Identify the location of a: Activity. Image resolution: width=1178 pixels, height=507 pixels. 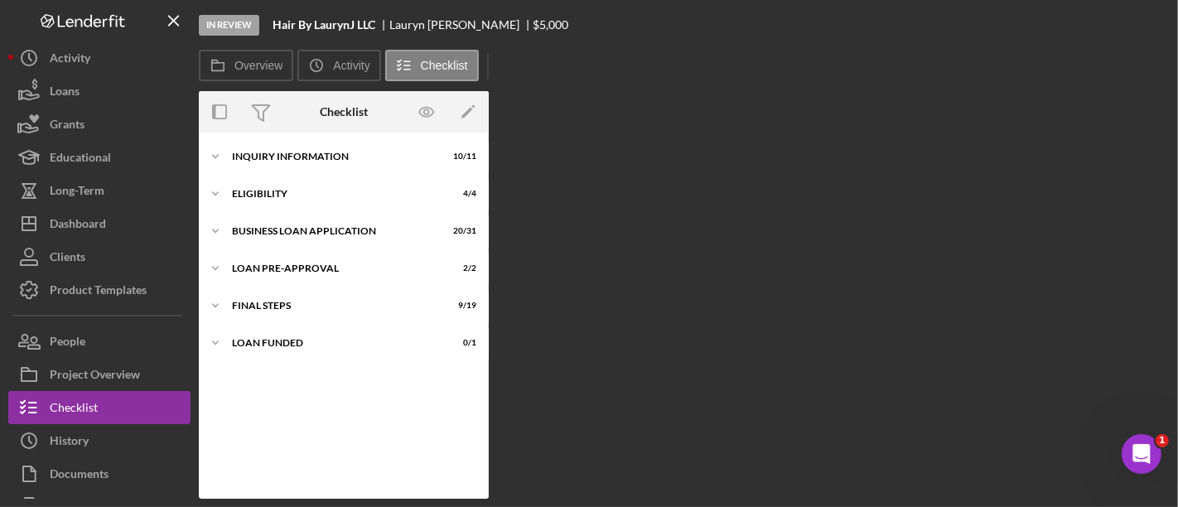
(99, 58).